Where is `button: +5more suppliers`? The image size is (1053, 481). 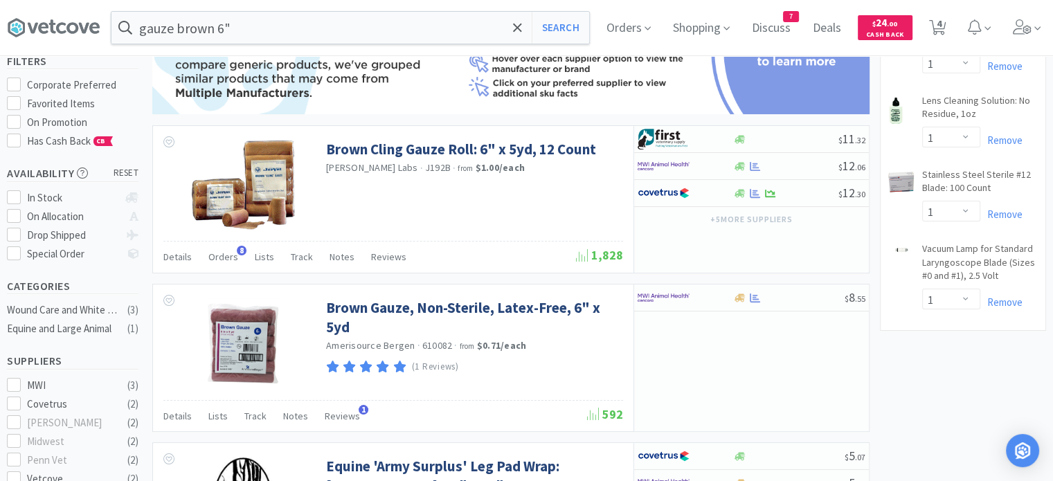
button: +5more suppliers is located at coordinates (751, 219).